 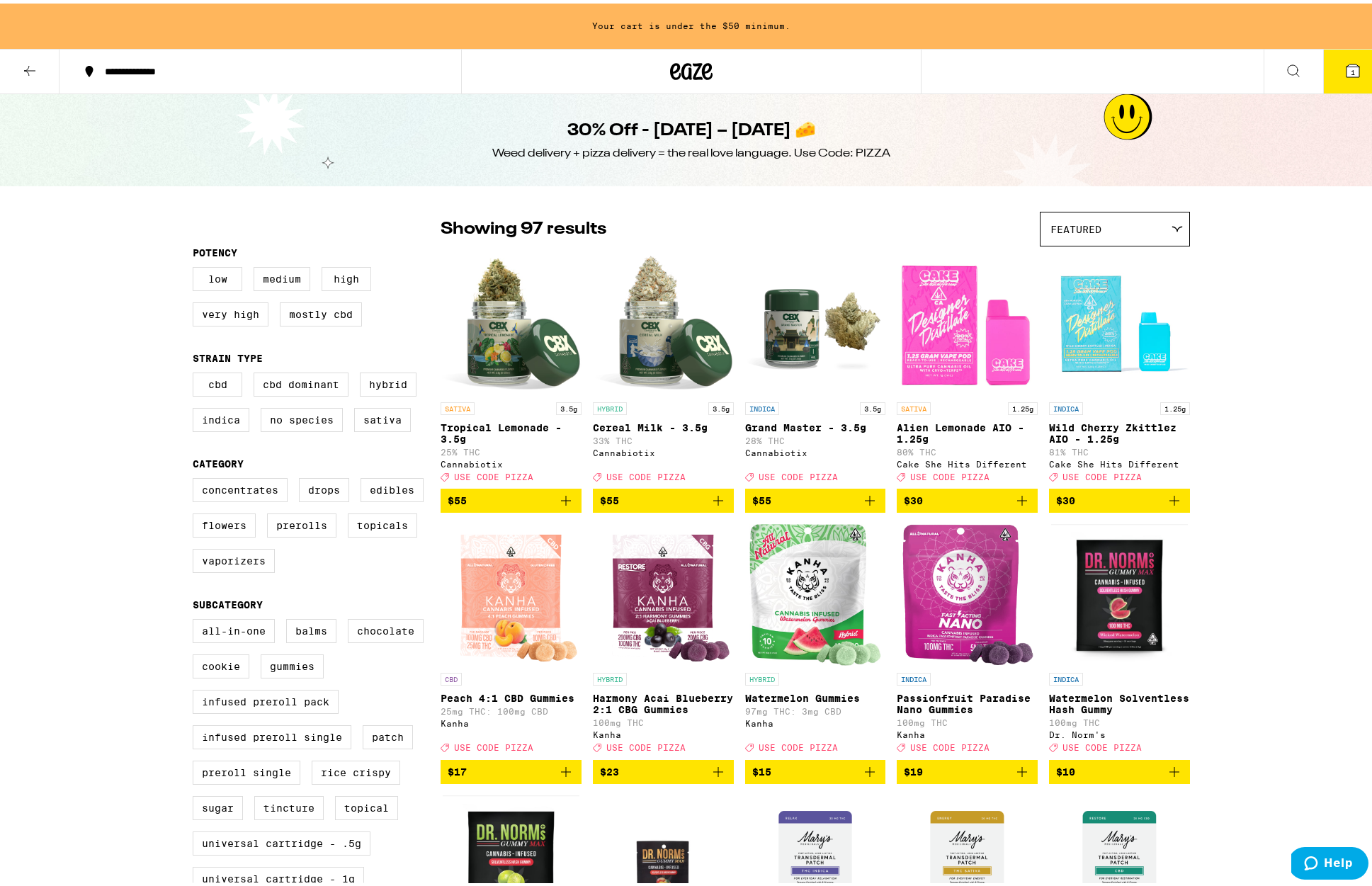 What do you see at coordinates (1353, 69) in the screenshot?
I see `span: 1` at bounding box center [1353, 69].